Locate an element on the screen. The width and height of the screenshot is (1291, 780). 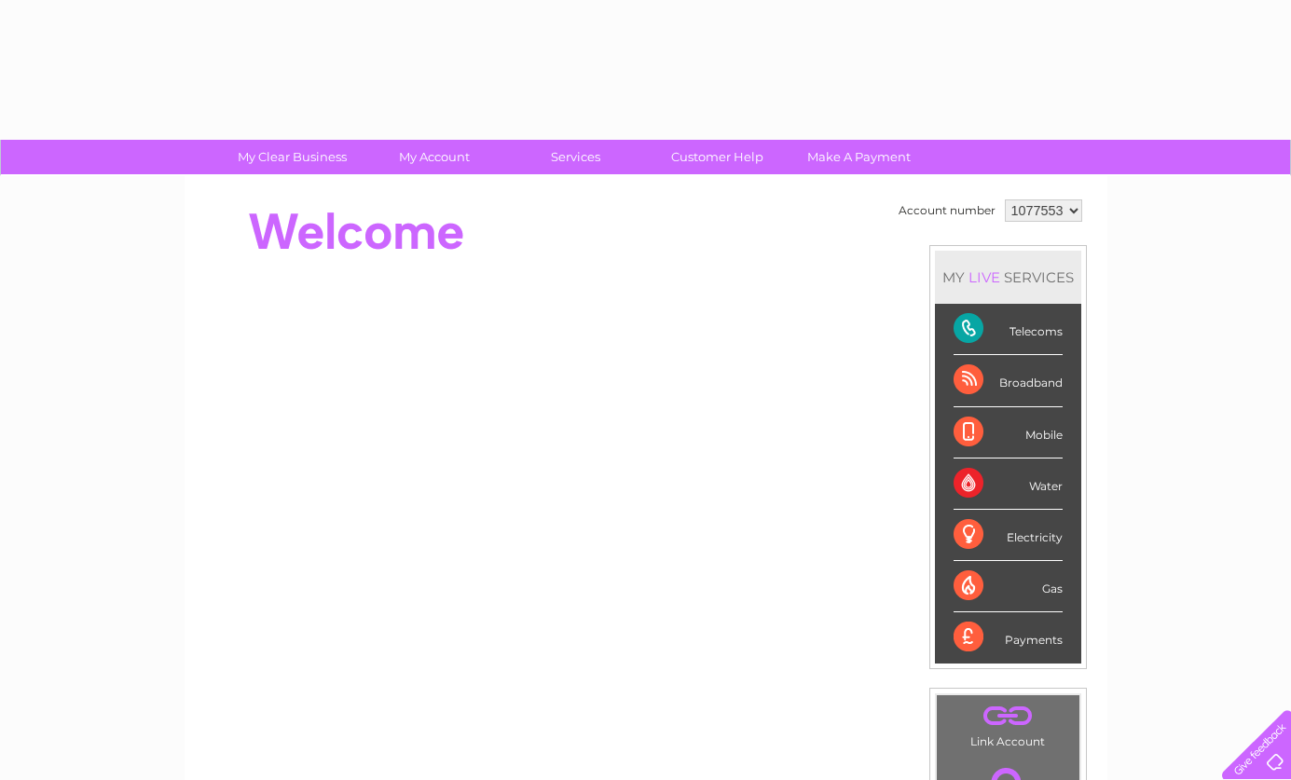
div: Payments is located at coordinates (1008, 638).